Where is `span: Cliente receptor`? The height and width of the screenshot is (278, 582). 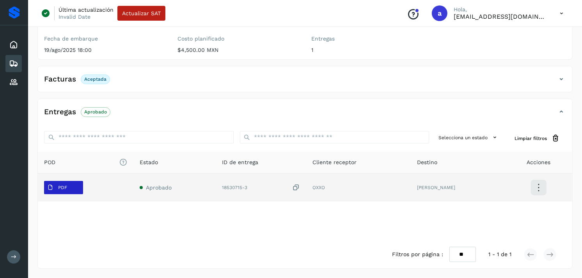 span: Cliente receptor is located at coordinates (334, 162).